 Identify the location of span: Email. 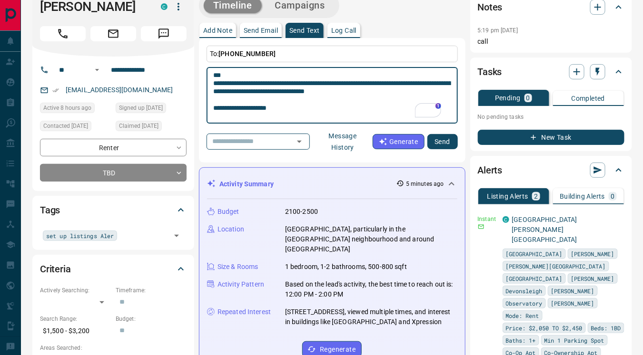
(113, 34).